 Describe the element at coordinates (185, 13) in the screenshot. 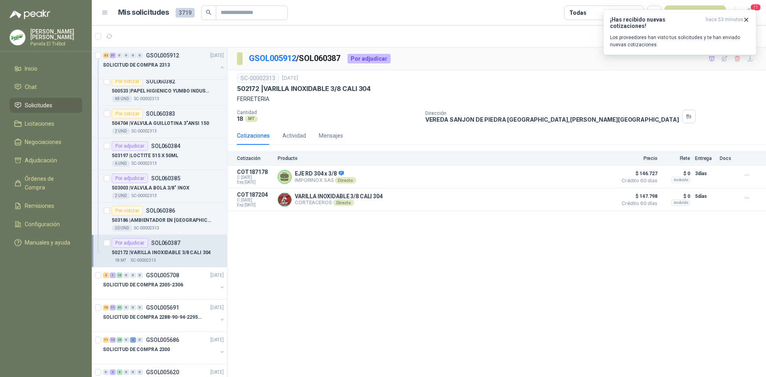

I see `span: 3719` at that location.